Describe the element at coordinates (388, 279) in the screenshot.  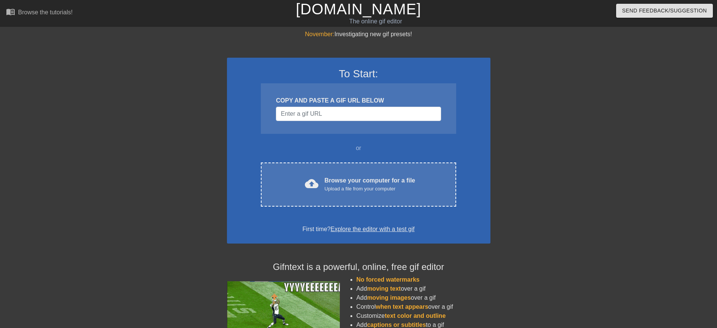
I see `span: No forced watermarks` at that location.